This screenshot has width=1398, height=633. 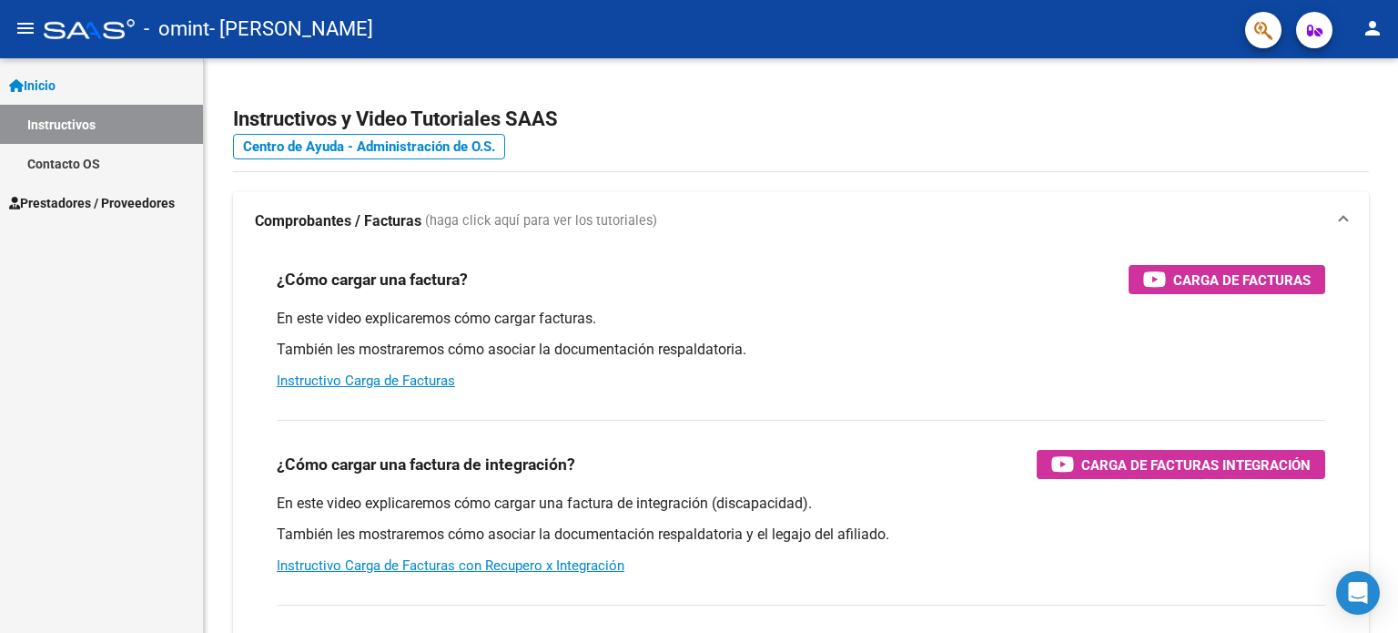 What do you see at coordinates (177, 29) in the screenshot?
I see `span: - omint` at bounding box center [177, 29].